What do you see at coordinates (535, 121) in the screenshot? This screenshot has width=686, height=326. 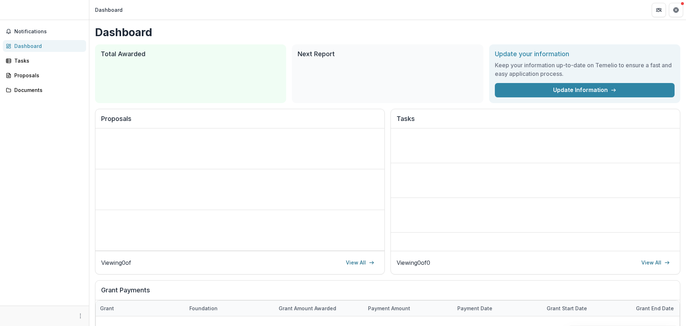 I see `h2: Tasks` at bounding box center [535, 121].